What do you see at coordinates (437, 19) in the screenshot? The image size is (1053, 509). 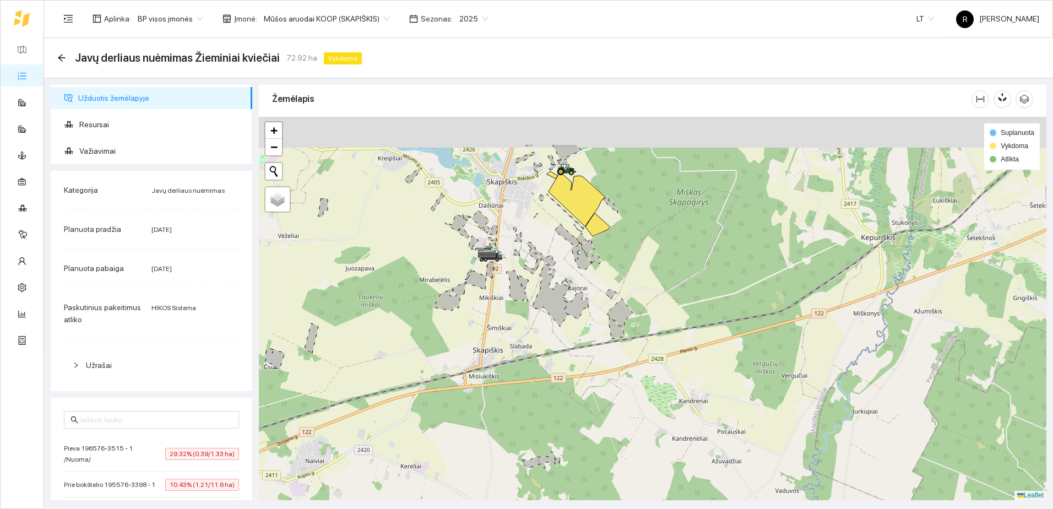 I see `span: Sezonas :` at bounding box center [437, 19].